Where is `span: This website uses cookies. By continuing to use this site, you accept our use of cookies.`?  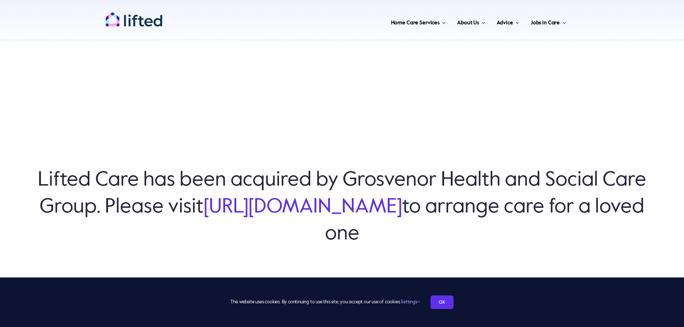
span: This website uses cookies. By continuing to use this site, you accept our use of cookies. is located at coordinates (325, 302).